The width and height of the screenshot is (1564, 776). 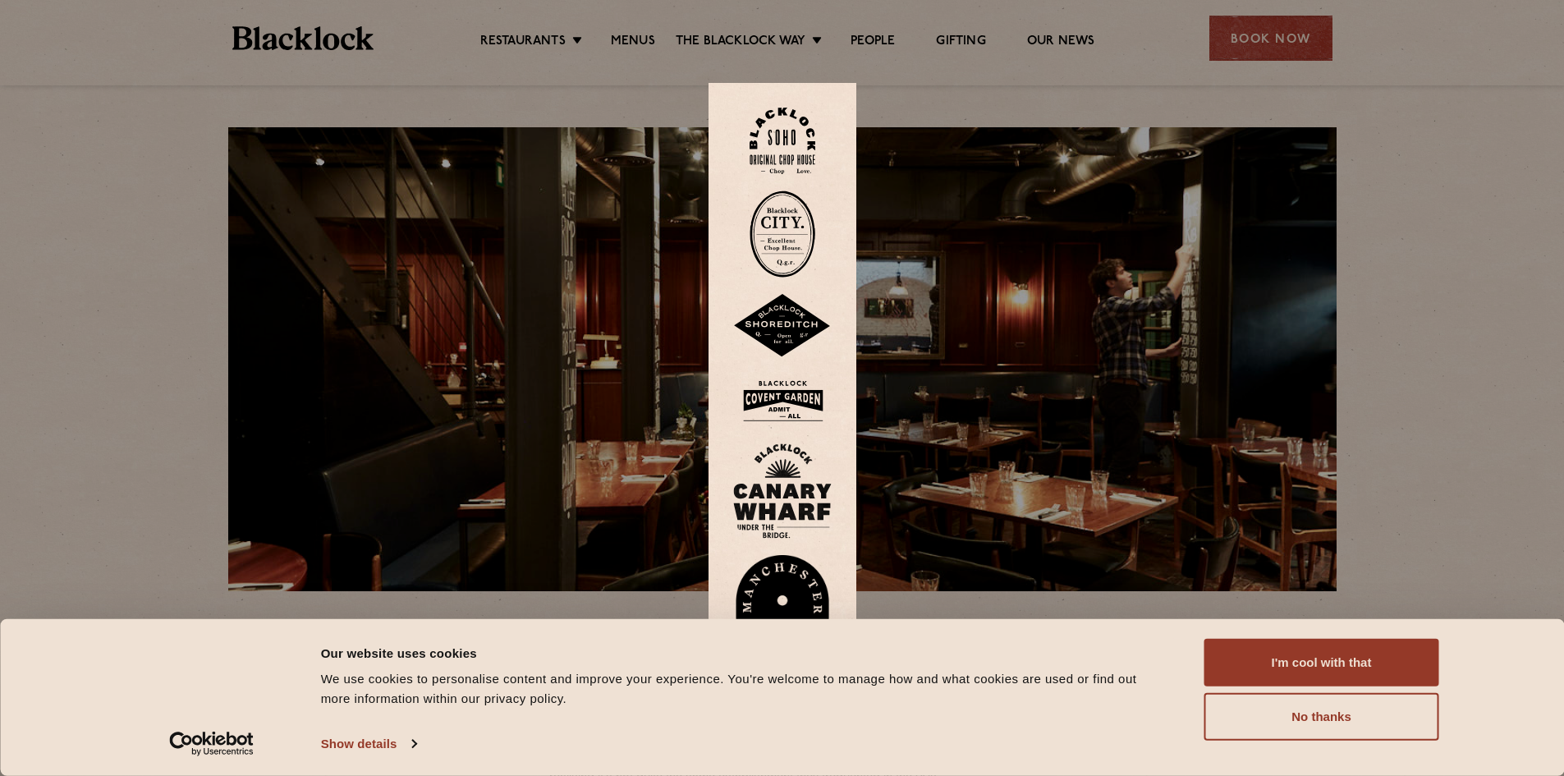 What do you see at coordinates (744, 653) in the screenshot?
I see `div: Our website uses cookies` at bounding box center [744, 653].